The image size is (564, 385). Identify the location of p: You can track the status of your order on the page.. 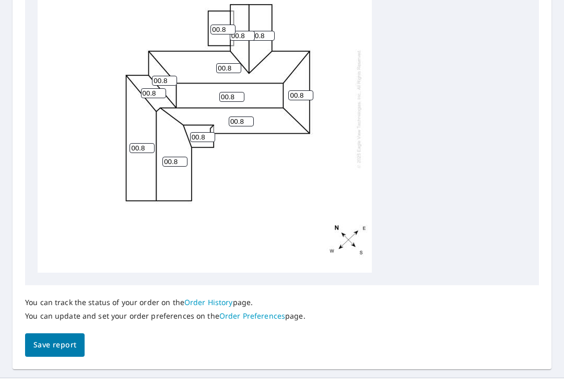
(165, 302).